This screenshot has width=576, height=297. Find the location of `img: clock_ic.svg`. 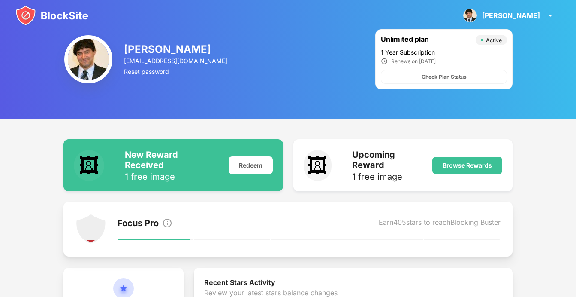

img: clock_ic.svg is located at coordinates (385, 61).